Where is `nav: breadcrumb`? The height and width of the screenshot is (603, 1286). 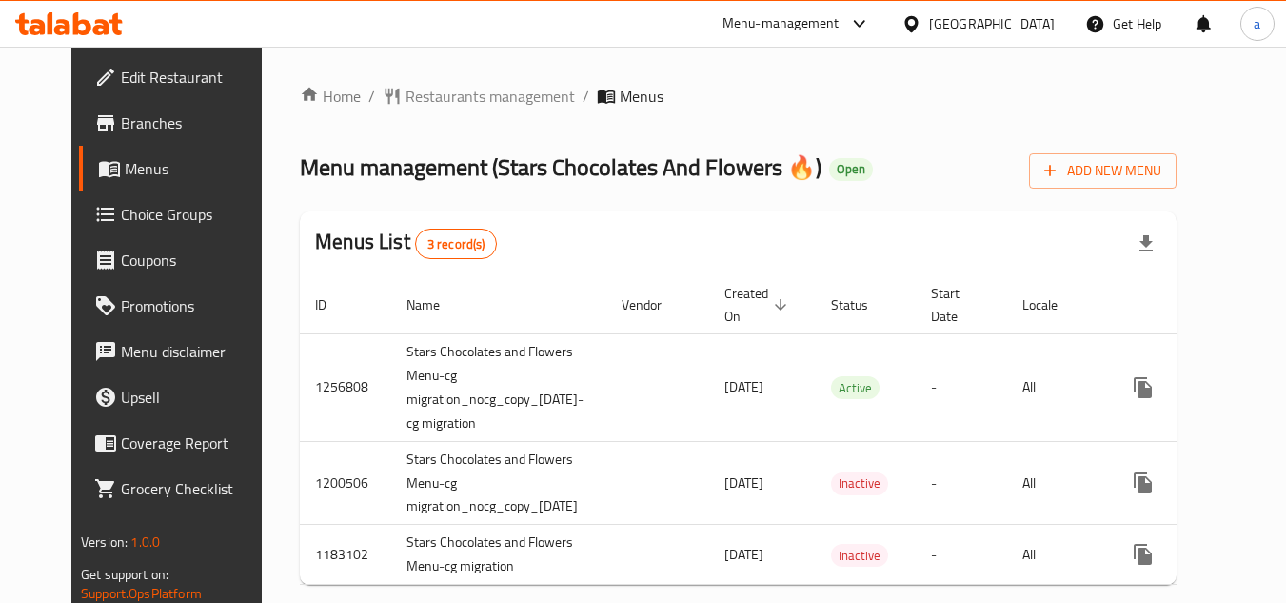
nav: breadcrumb is located at coordinates (738, 96).